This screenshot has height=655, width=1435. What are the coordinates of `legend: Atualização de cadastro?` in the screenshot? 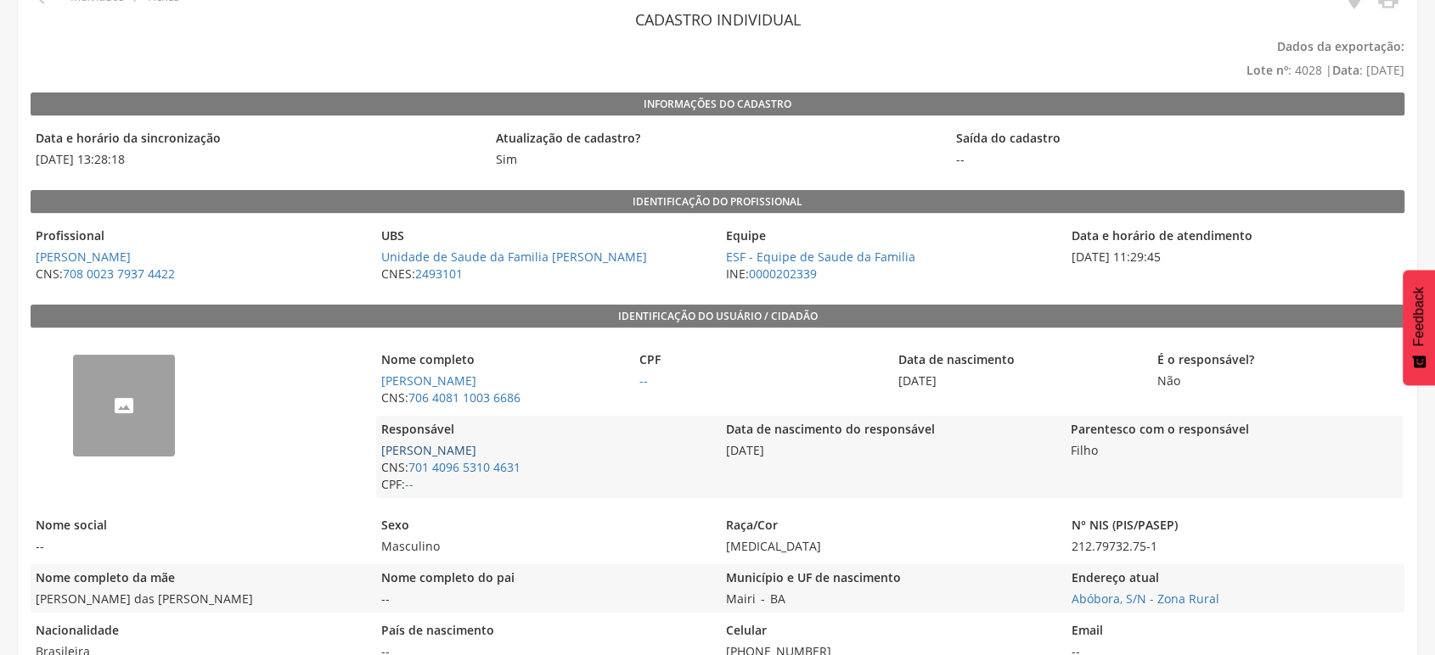 It's located at (716, 139).